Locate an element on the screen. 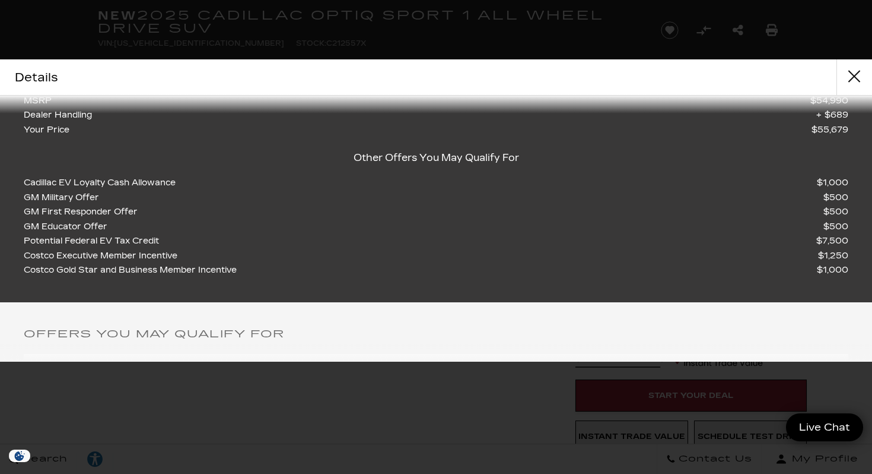 Image resolution: width=872 pixels, height=474 pixels. span: Costco Gold Star and Business Member Incentive is located at coordinates (133, 270).